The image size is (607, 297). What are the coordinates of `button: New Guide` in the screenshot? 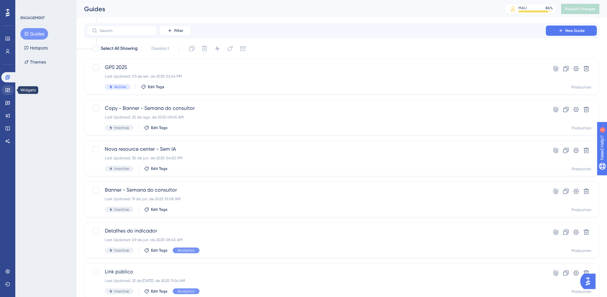 It's located at (572, 31).